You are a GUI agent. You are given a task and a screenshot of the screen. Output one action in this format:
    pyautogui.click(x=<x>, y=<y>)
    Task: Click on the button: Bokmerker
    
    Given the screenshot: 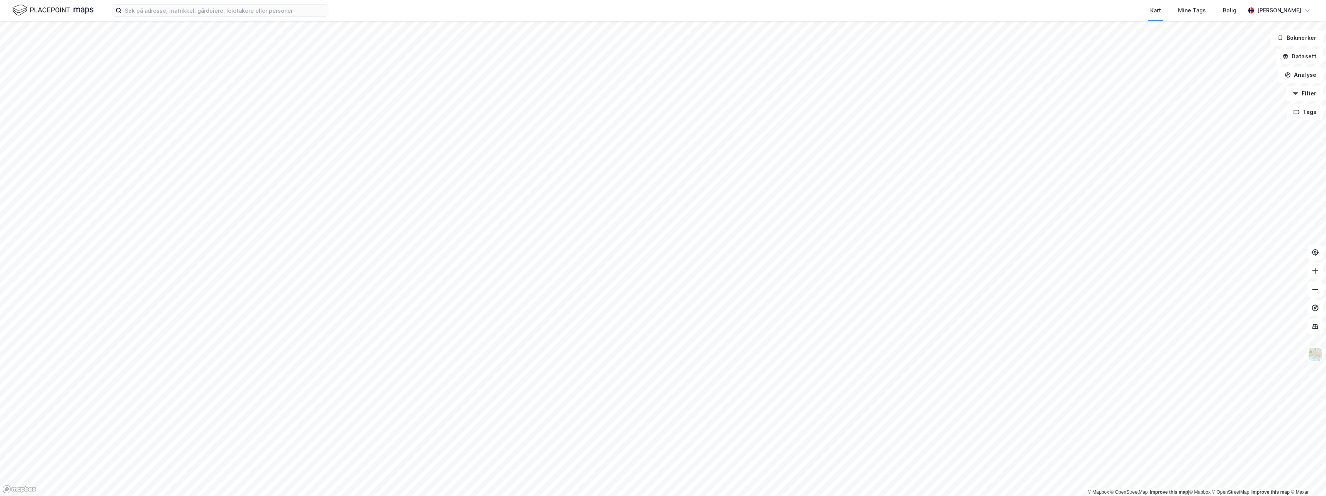 What is the action you would take?
    pyautogui.click(x=1297, y=38)
    